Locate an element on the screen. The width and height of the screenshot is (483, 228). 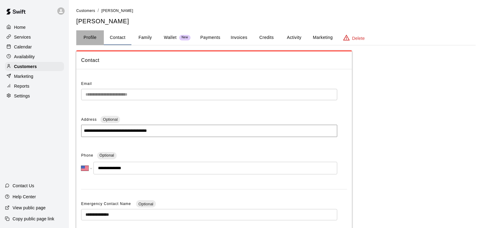
div: Customers is located at coordinates (34, 66).